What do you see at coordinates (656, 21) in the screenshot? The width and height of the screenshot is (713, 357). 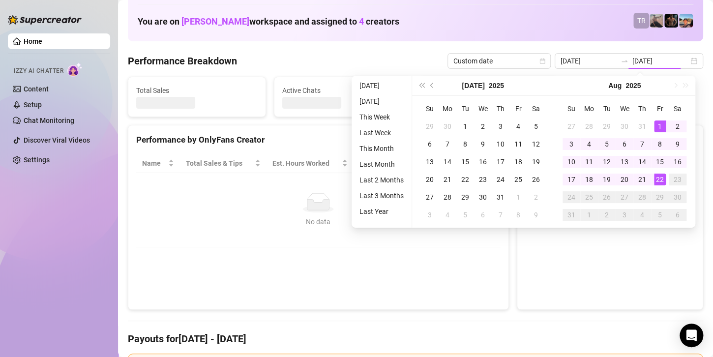 I see `img: LC` at bounding box center [656, 21].